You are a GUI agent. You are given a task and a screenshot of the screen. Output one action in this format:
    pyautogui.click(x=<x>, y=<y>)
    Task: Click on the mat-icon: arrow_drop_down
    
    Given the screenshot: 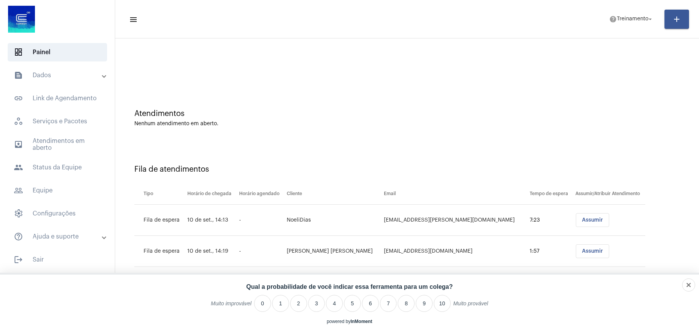 What is the action you would take?
    pyautogui.click(x=650, y=19)
    